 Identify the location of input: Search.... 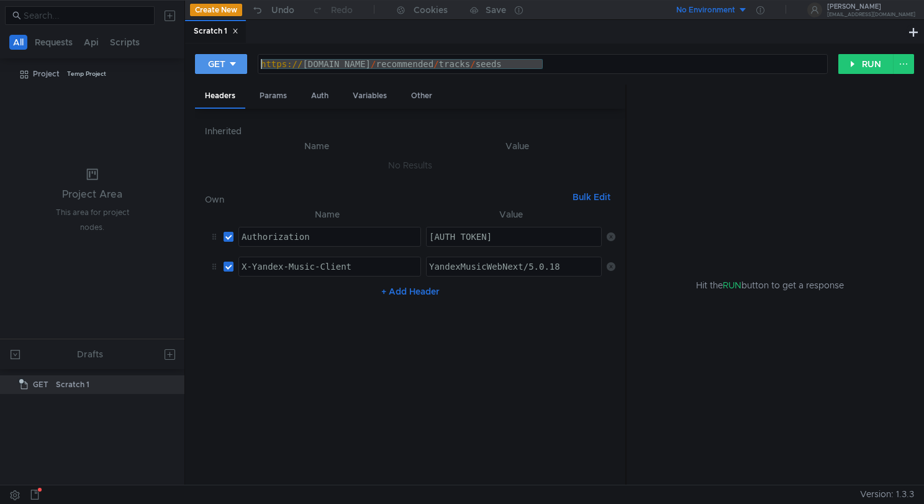
(85, 16).